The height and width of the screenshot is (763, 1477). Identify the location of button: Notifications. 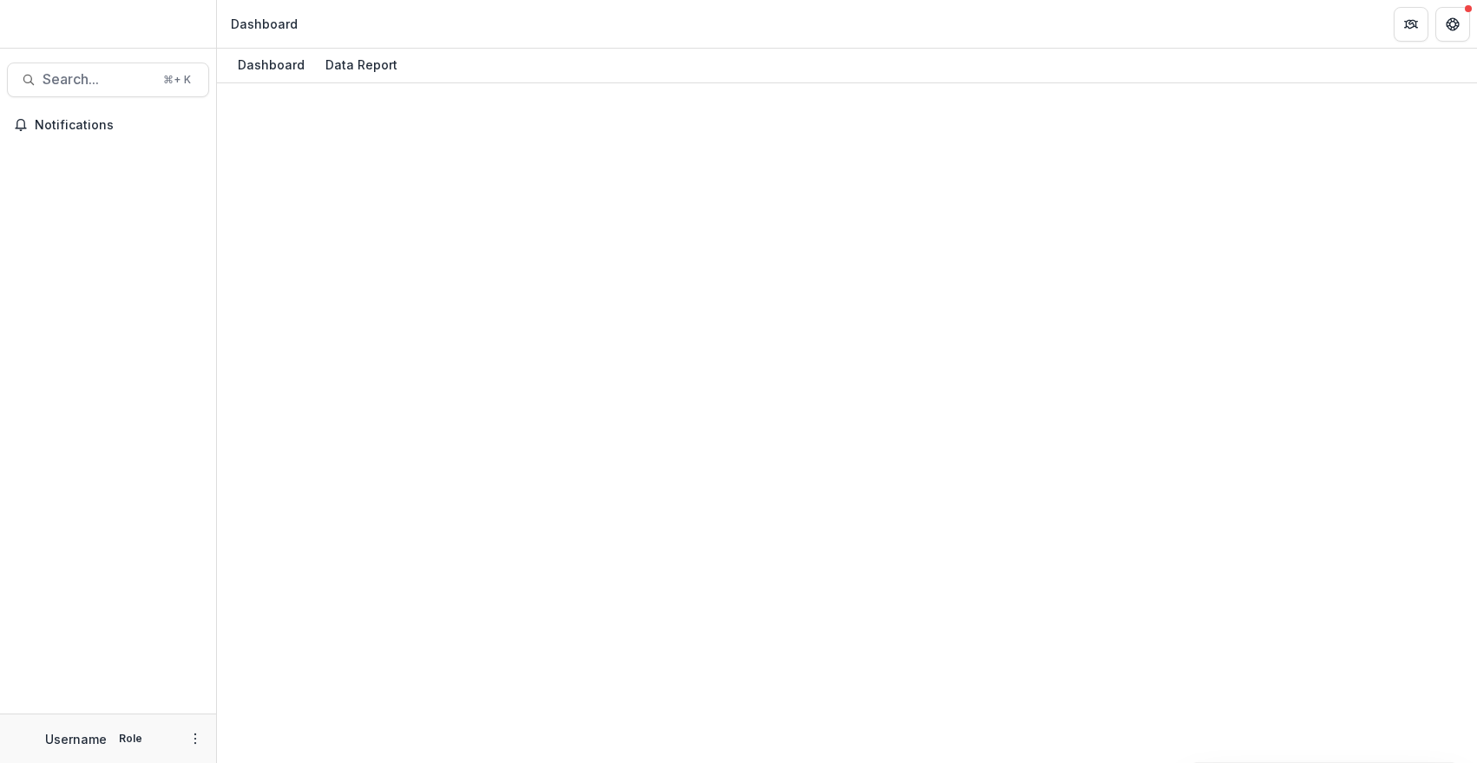
(108, 125).